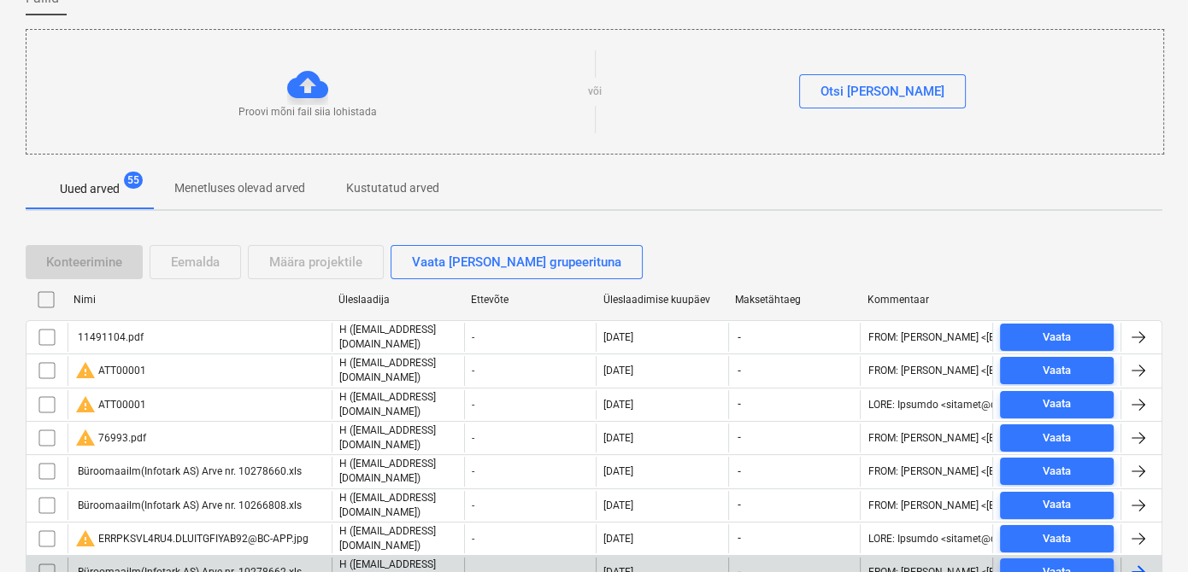  Describe the element at coordinates (188, 506) in the screenshot. I see `div: Büroomaailm(Infotark AS) Arve nr. 10266808.xls` at that location.